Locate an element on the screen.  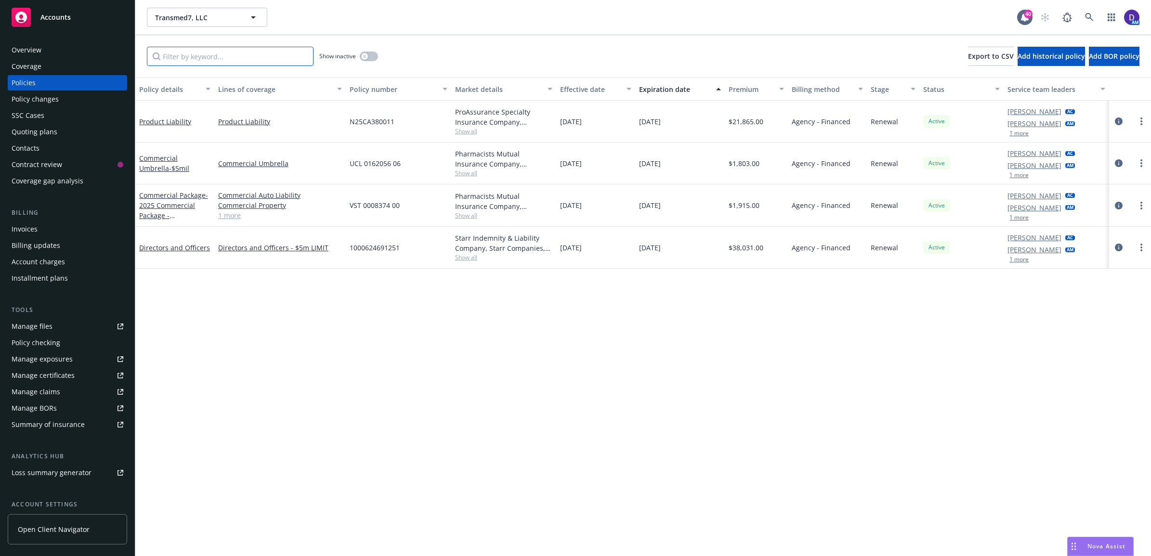
span: VST 0008374 00 is located at coordinates (375, 205).